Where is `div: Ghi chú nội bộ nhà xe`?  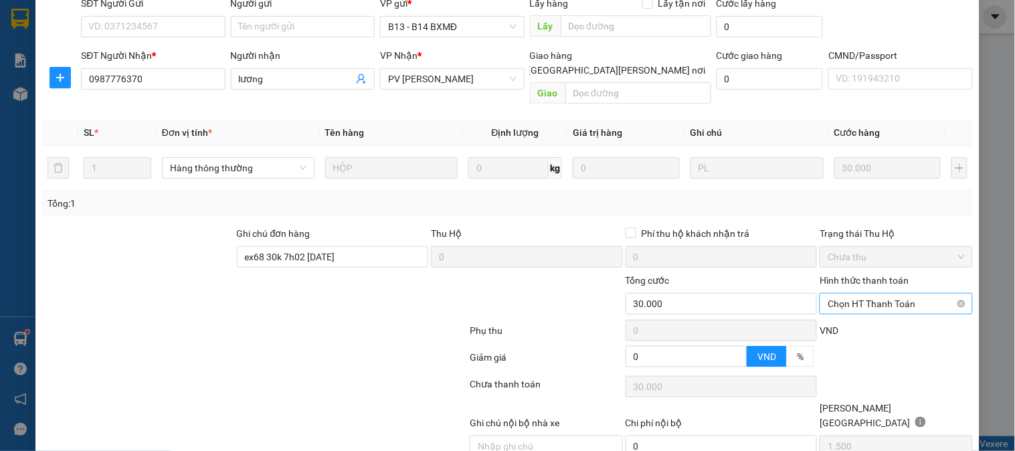 div: Ghi chú nội bộ nhà xe is located at coordinates (546, 425).